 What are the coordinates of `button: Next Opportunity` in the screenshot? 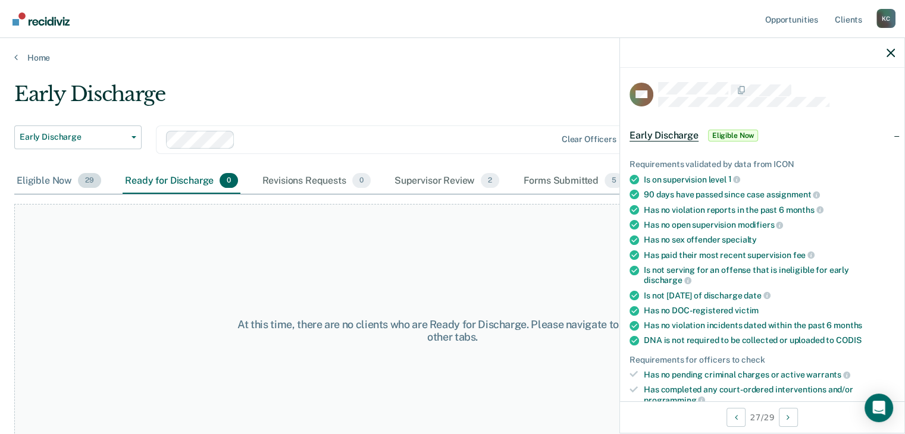 It's located at (788, 418).